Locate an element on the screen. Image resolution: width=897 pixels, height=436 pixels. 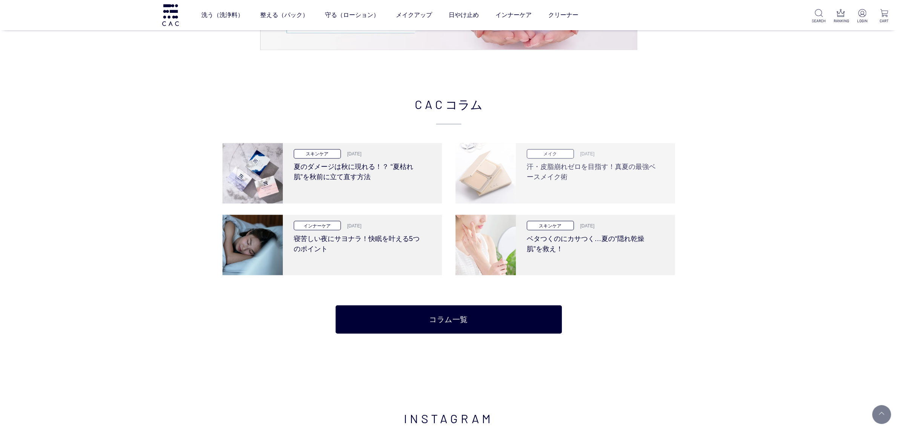
p: LOGIN is located at coordinates (862, 21).